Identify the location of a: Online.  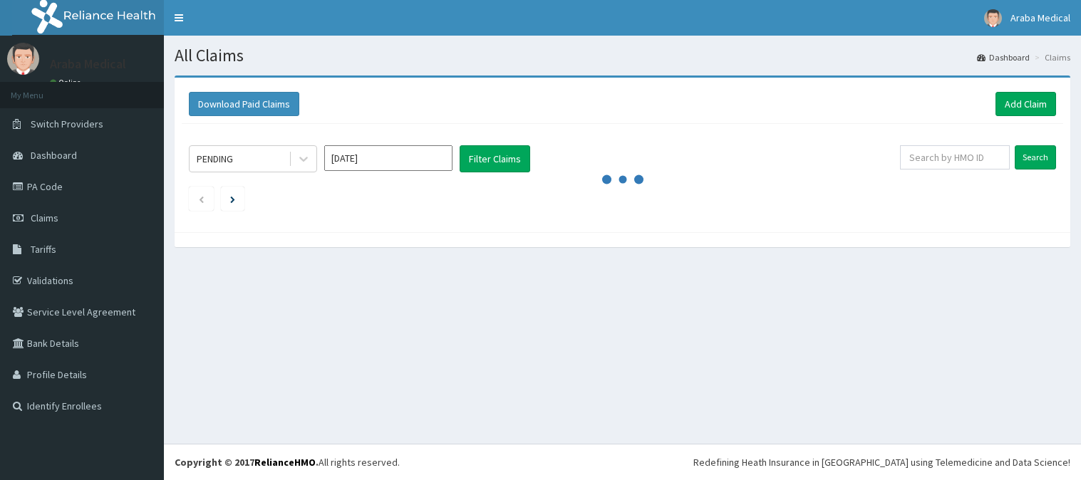
(67, 83).